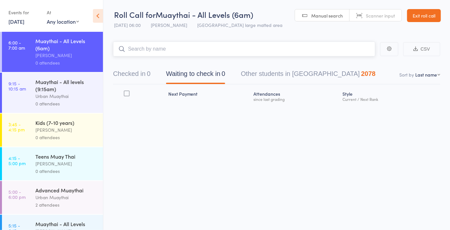 Image resolution: width=450 pixels, height=230 pixels. I want to click on span: Roll Call for, so click(135, 14).